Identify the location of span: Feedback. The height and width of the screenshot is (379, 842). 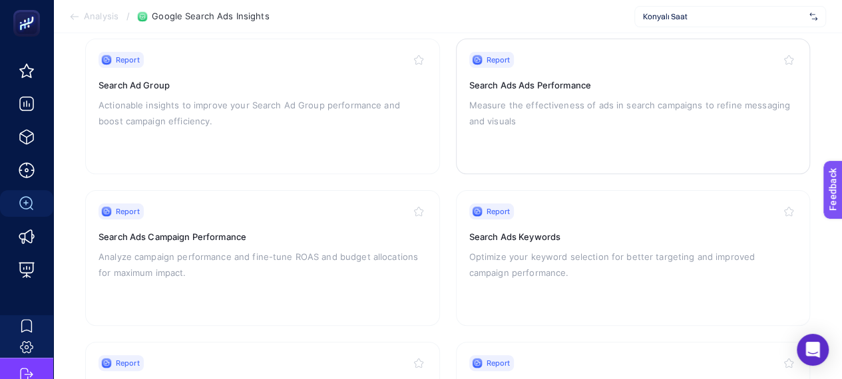
(29, 9).